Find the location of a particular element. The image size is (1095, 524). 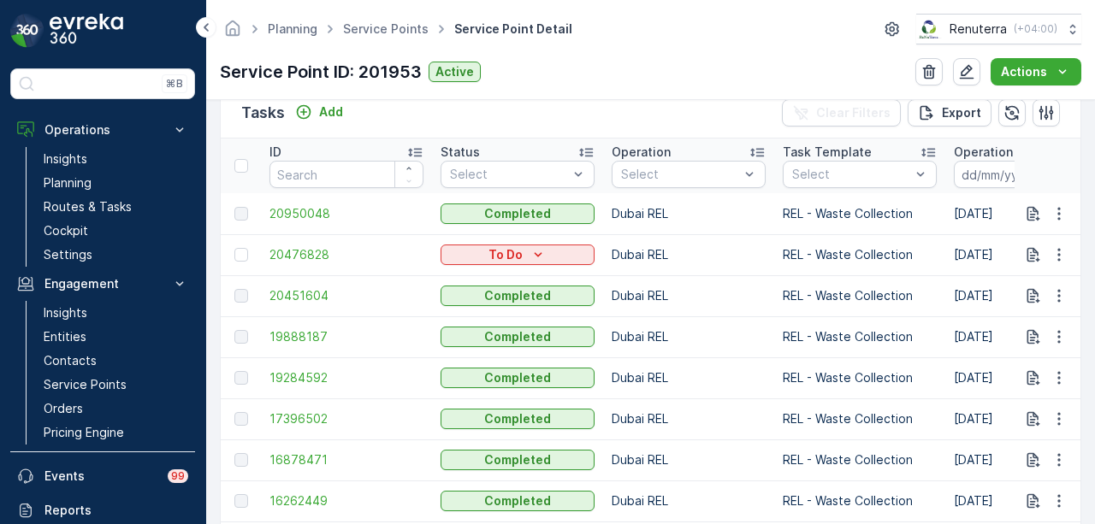

a: Settings is located at coordinates (115, 255).